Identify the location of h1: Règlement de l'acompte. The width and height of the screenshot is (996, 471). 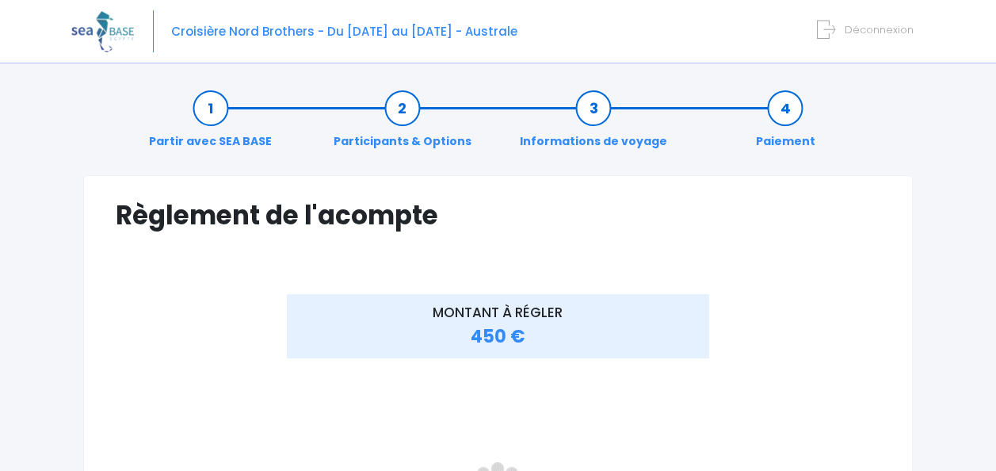
(497, 215).